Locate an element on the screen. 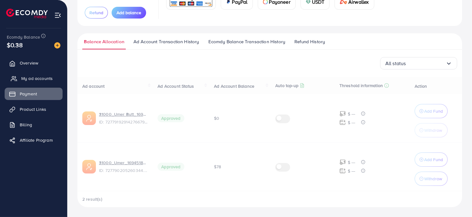 The height and width of the screenshot is (217, 472). a: Overview is located at coordinates (34, 63).